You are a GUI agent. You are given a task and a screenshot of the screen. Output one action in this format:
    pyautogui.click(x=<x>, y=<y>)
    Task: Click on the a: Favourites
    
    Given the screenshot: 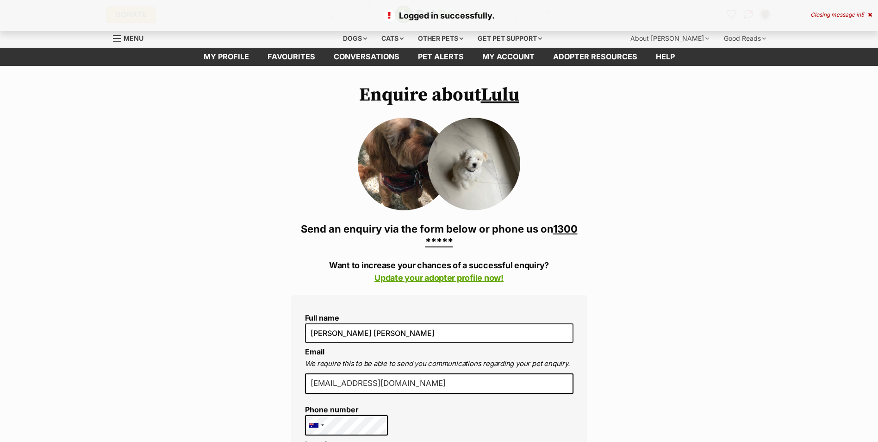 What is the action you would take?
    pyautogui.click(x=291, y=56)
    